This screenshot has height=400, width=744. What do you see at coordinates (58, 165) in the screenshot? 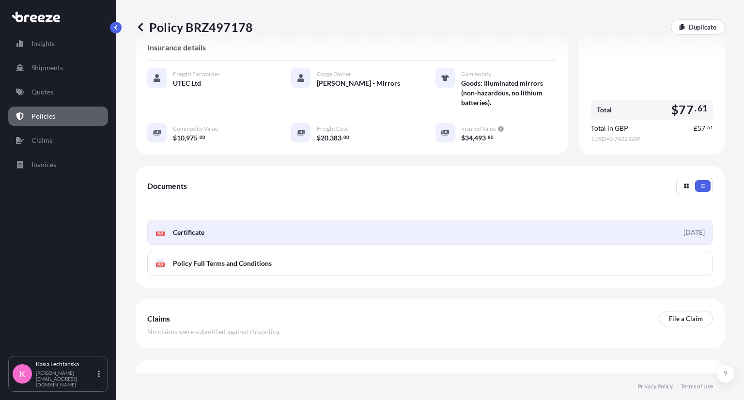
I see `a: Invoices` at bounding box center [58, 165].